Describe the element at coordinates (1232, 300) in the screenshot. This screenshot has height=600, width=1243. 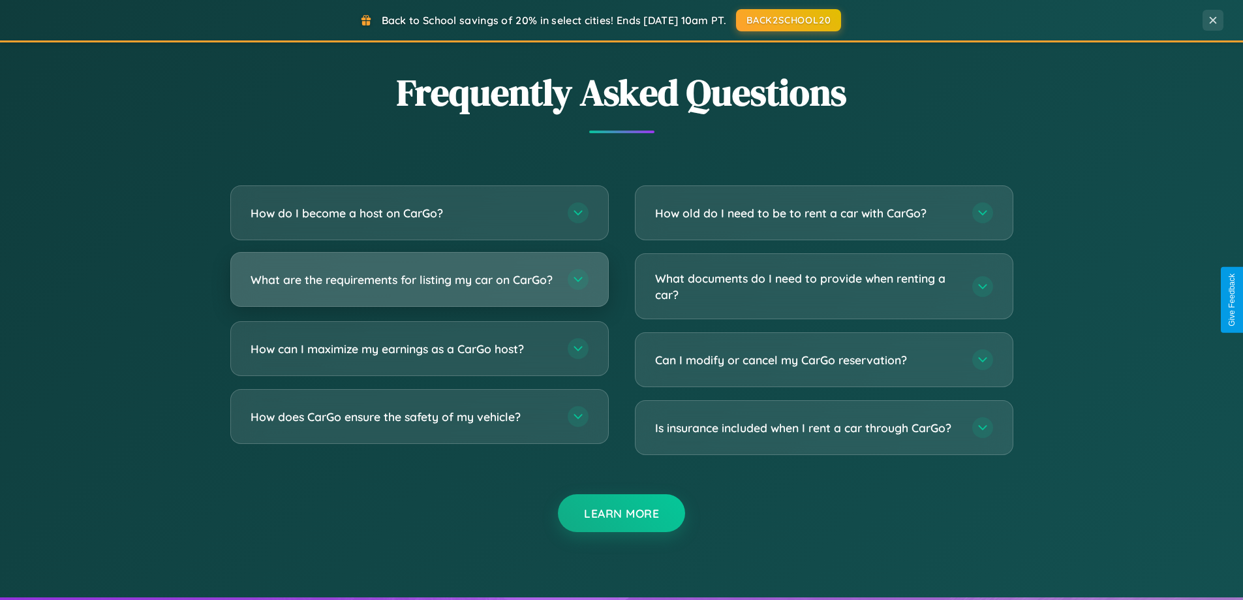
I see `div: Give Feedback` at that location.